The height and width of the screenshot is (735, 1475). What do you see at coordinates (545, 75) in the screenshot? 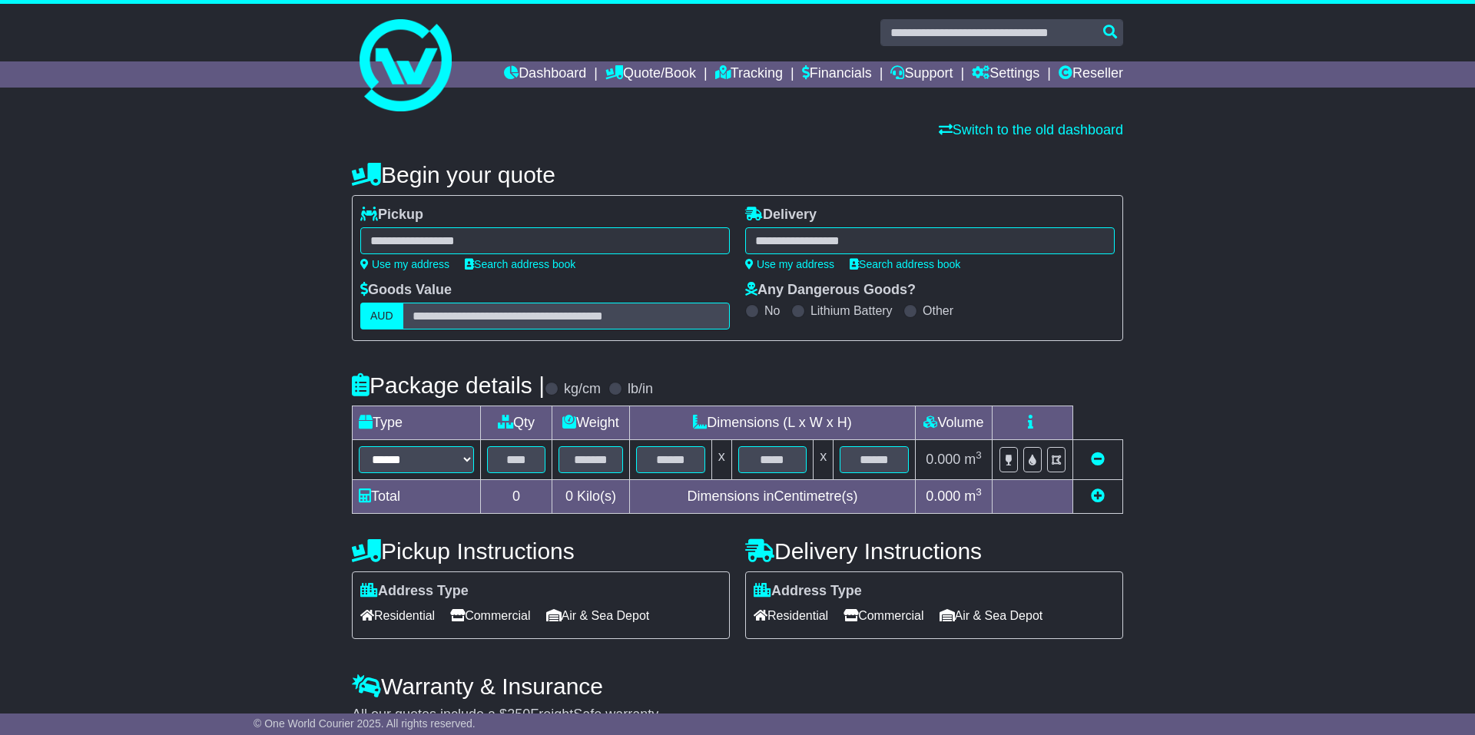
I see `a: Dashboard` at bounding box center [545, 75].